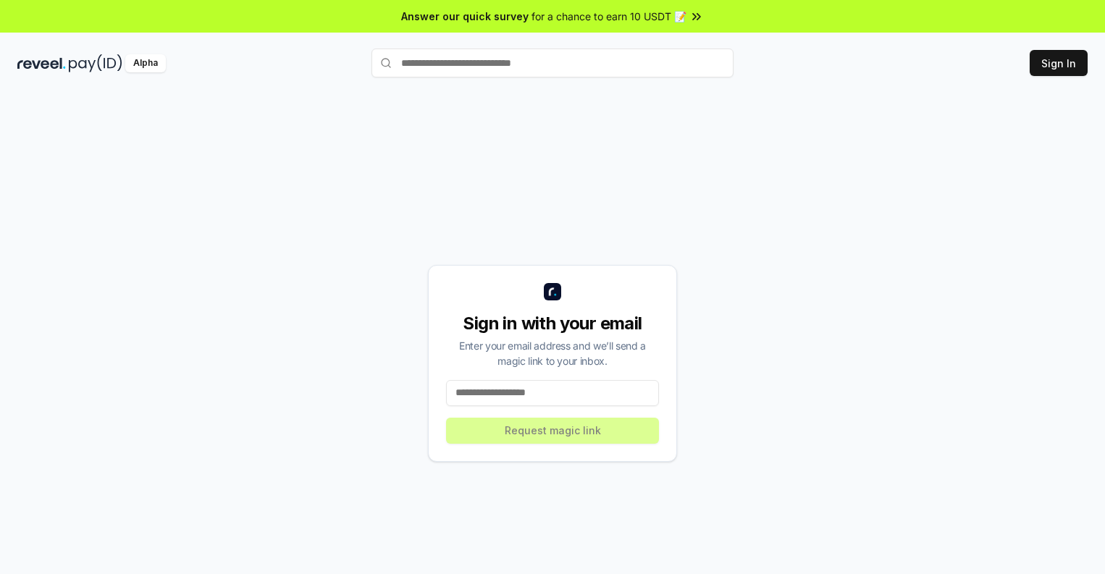  Describe the element at coordinates (553, 353) in the screenshot. I see `div: Enter your email address and we’ll send a magic link to your inbox.` at that location.